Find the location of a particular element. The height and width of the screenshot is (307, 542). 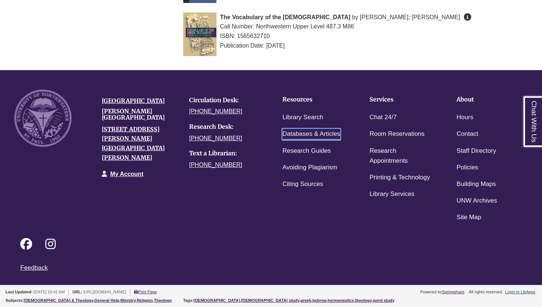

a: Print Page is located at coordinates (145, 292).